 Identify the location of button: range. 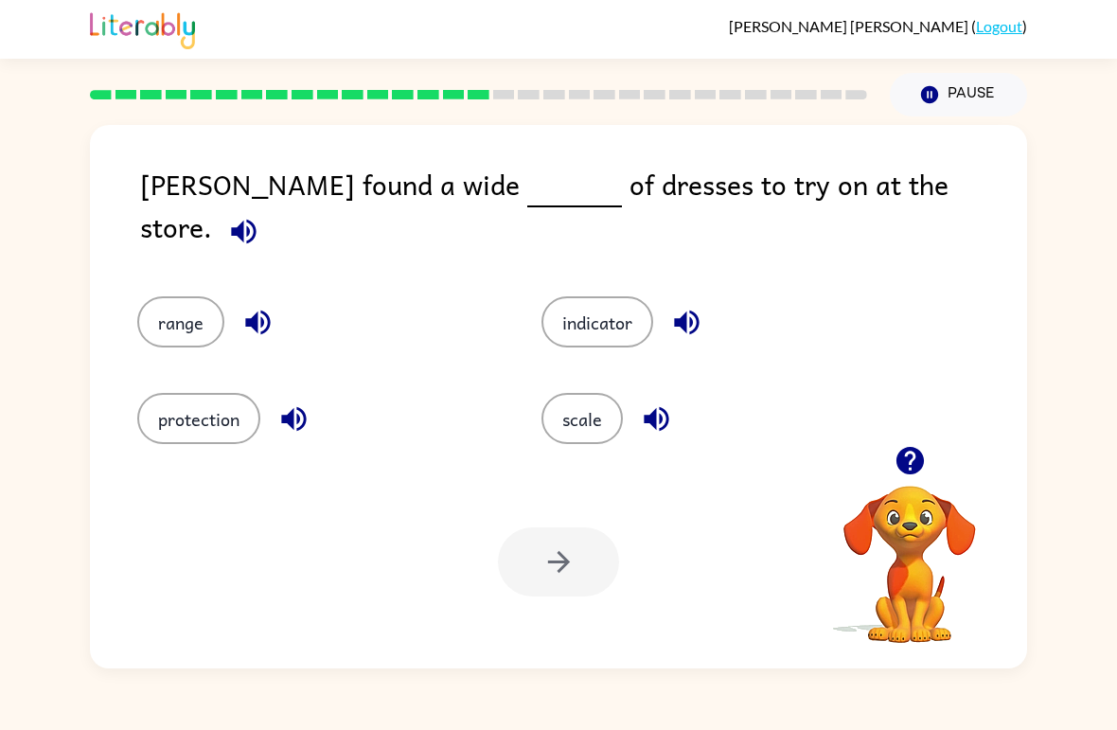
(181, 322).